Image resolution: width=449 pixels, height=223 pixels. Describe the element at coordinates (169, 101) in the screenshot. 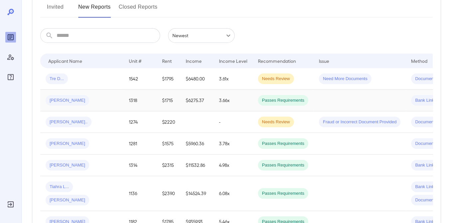

I see `td: $1715` at that location.